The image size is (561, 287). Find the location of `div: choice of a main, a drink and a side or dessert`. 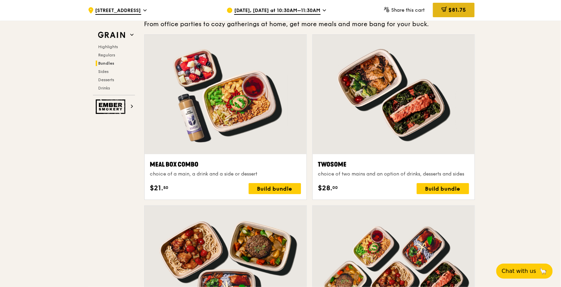

div: choice of a main, a drink and a side or dessert is located at coordinates (226, 174).